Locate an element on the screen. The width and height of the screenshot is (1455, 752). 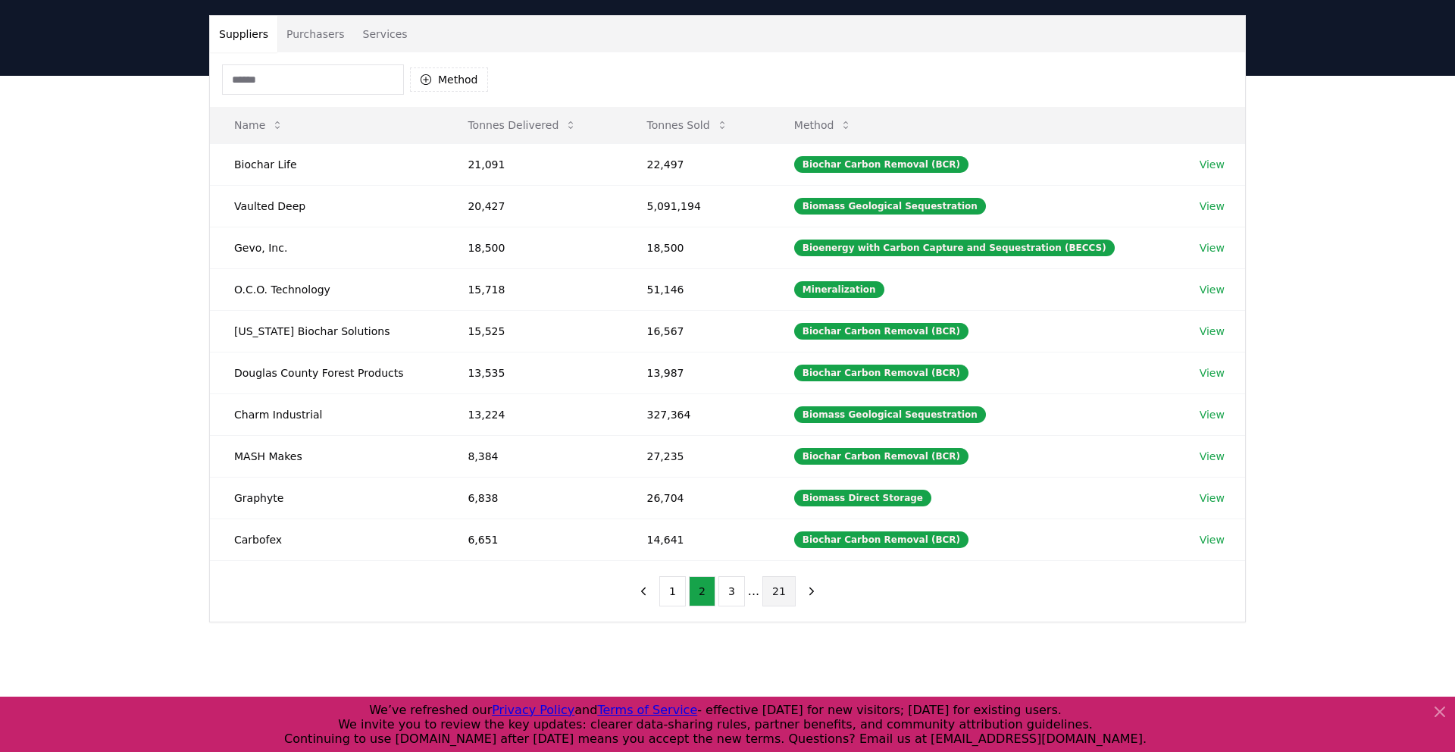
td: O.C.O. Technology is located at coordinates (327, 289).